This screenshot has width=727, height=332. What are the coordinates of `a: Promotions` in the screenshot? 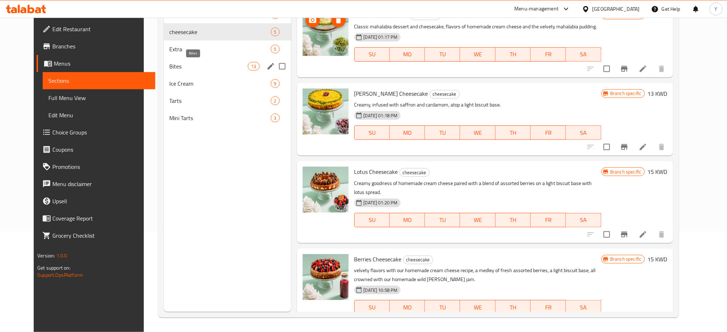 It's located at (96, 167).